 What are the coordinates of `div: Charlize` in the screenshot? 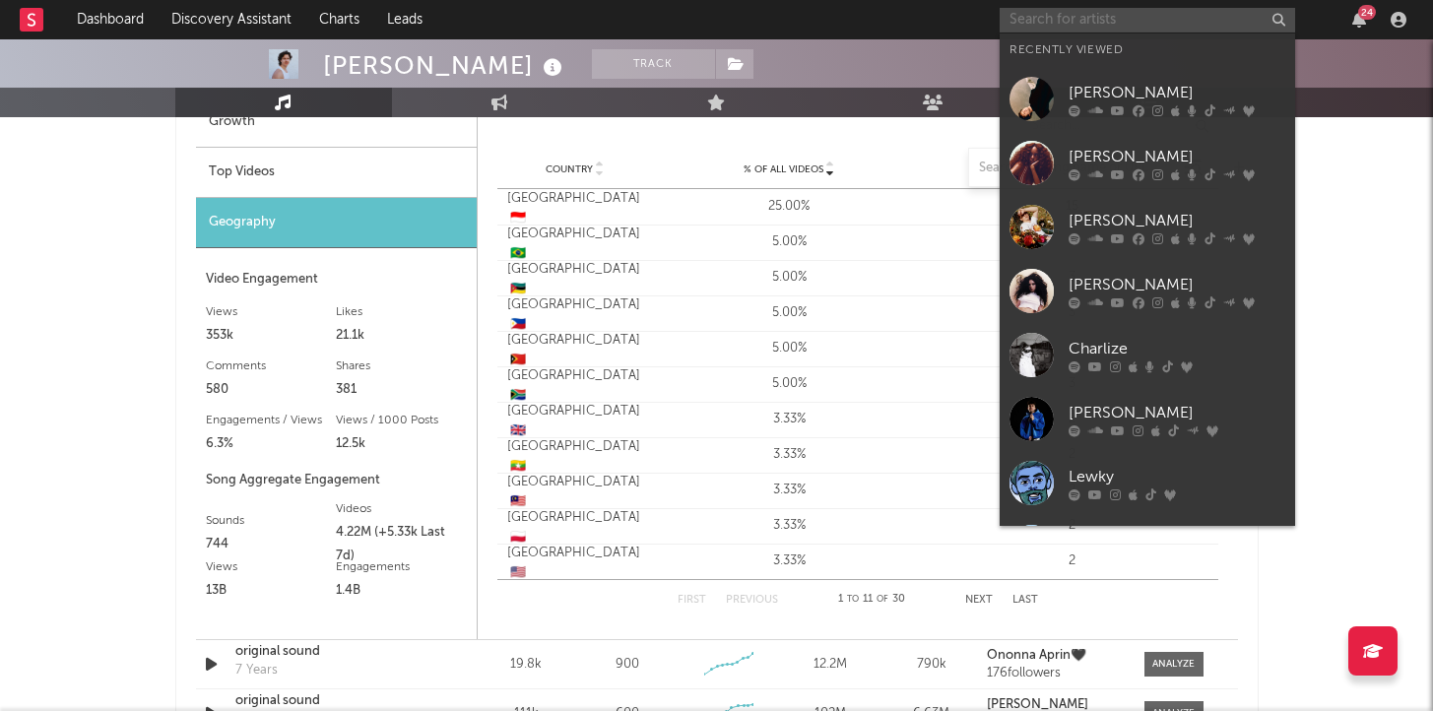 It's located at (1177, 349).